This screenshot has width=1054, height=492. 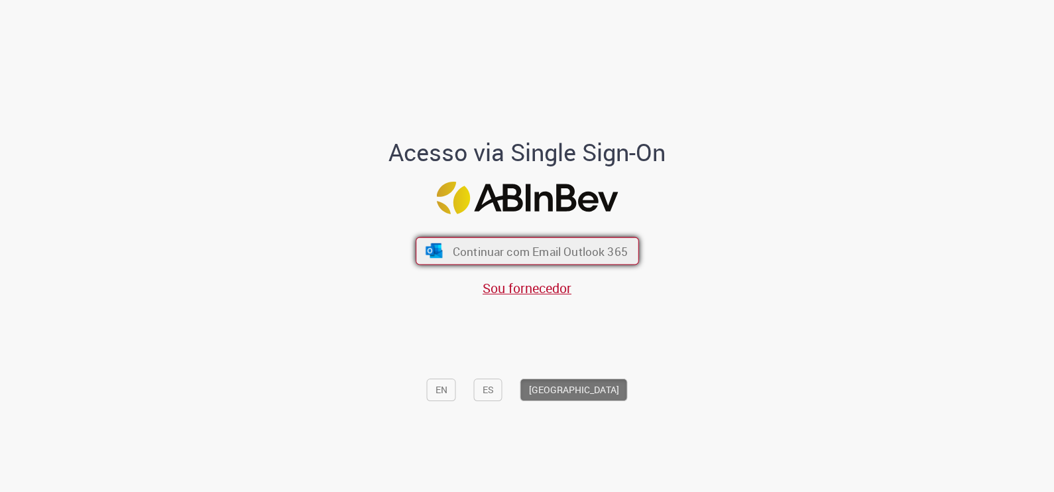 What do you see at coordinates (527, 251) in the screenshot?
I see `button: ícone Azure/Microsoft 360 Continuar com Email Outlook 365` at bounding box center [527, 251].